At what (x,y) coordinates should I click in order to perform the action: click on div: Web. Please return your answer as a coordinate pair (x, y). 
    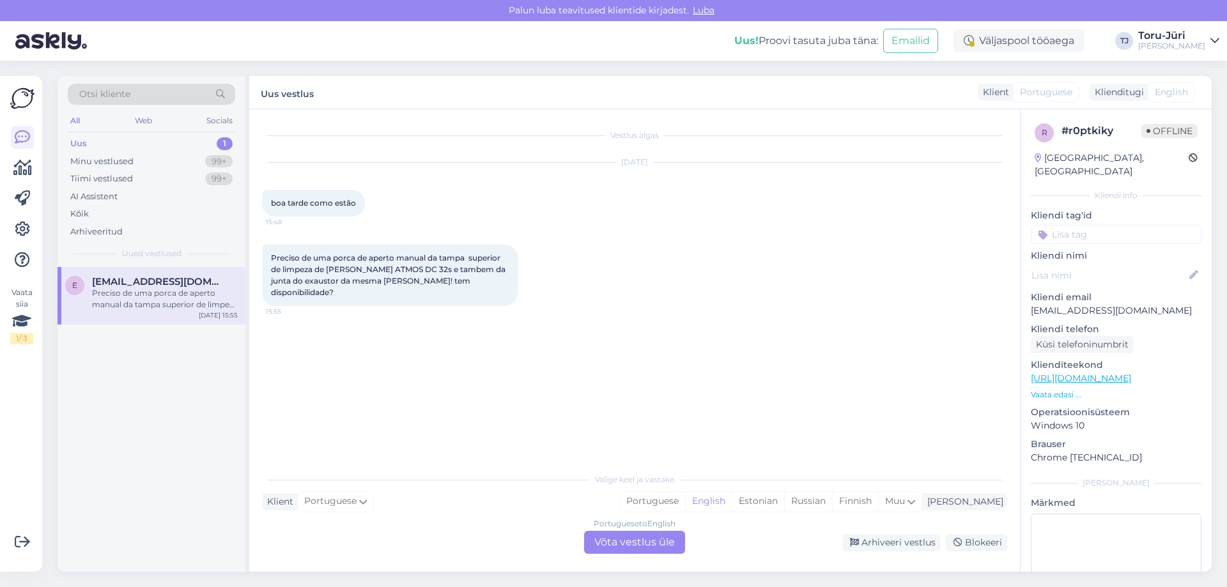
    Looking at the image, I should click on (143, 121).